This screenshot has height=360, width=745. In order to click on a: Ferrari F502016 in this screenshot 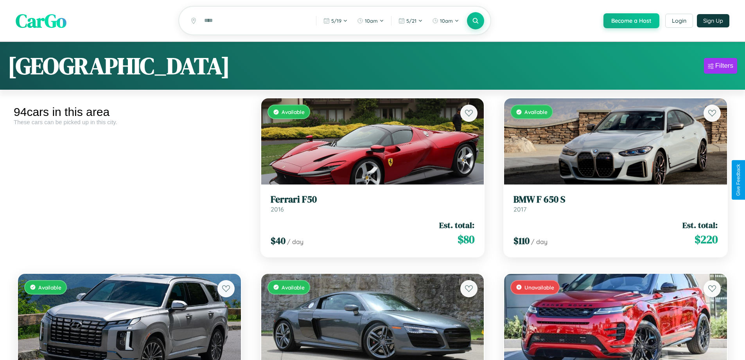, I will do `click(373, 203)`.